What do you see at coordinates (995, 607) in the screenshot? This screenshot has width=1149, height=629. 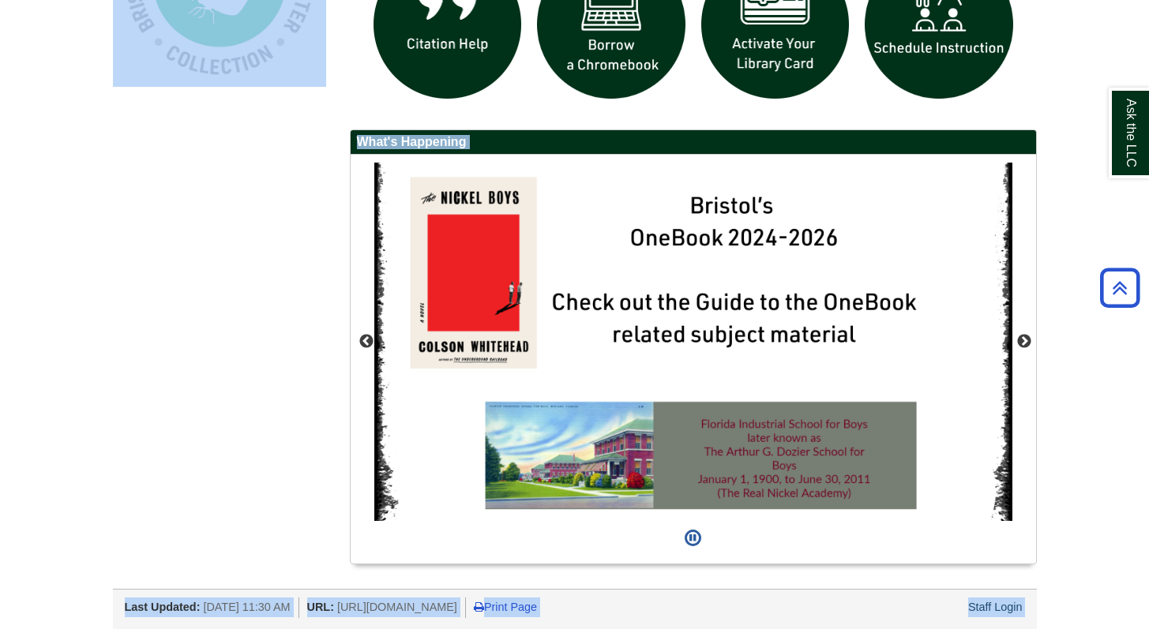 I see `a: Staff Login` at bounding box center [995, 607].